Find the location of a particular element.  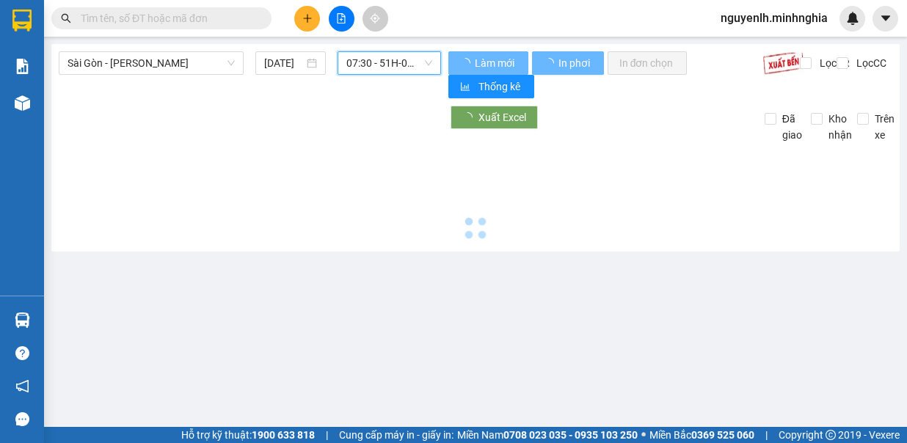

span: Sài Gòn - Phan Rí is located at coordinates (151, 63).